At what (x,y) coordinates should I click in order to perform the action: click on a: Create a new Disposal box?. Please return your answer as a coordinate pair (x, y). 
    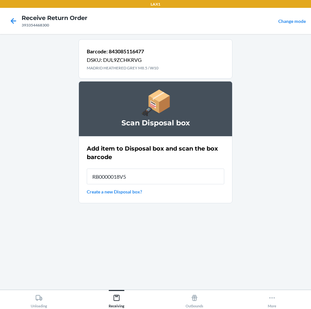
    Looking at the image, I should click on (156, 192).